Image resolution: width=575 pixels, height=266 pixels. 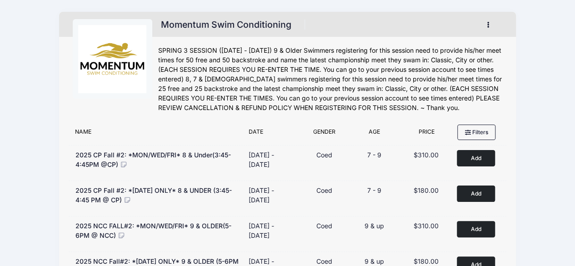 I want to click on div: Date, so click(x=272, y=134).